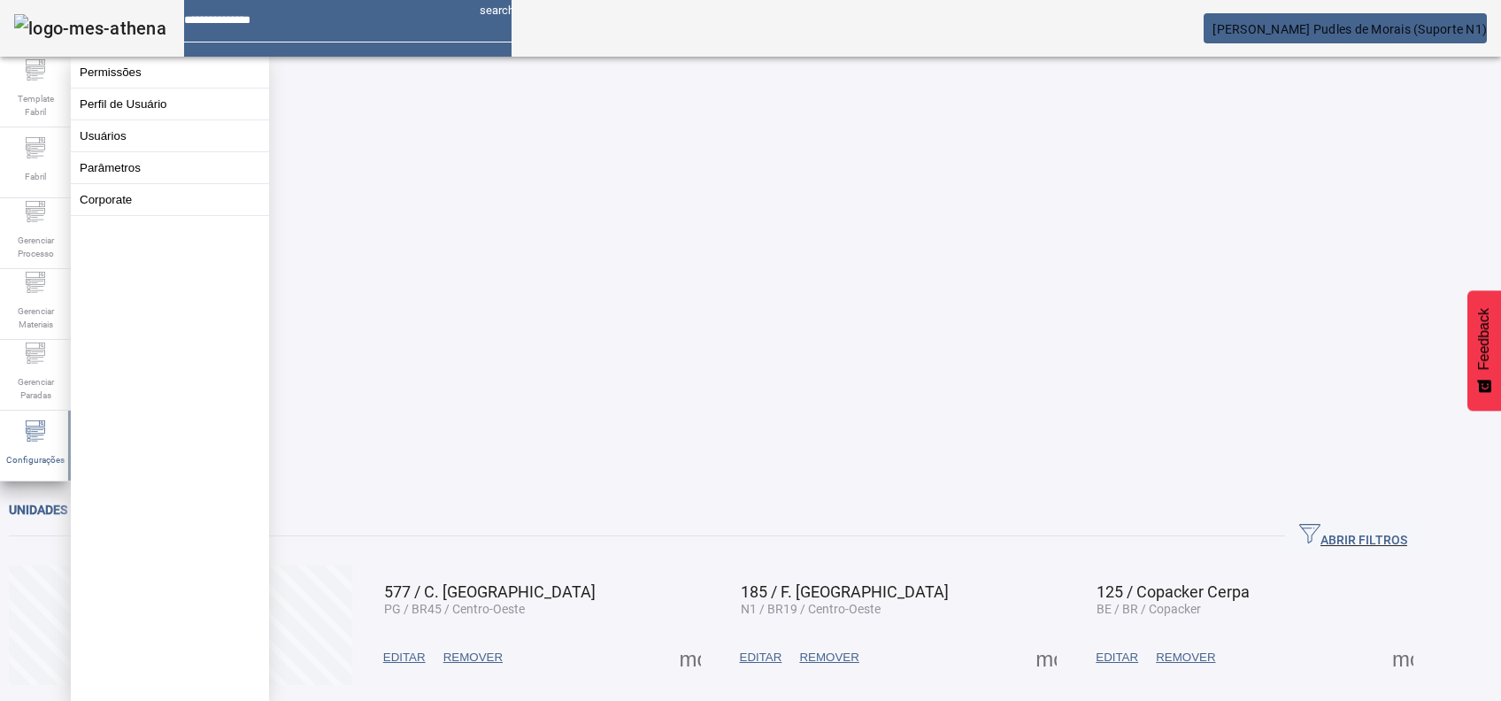 Image resolution: width=1501 pixels, height=701 pixels. What do you see at coordinates (35, 388) in the screenshot?
I see `span: Gerenciar Paradas` at bounding box center [35, 388].